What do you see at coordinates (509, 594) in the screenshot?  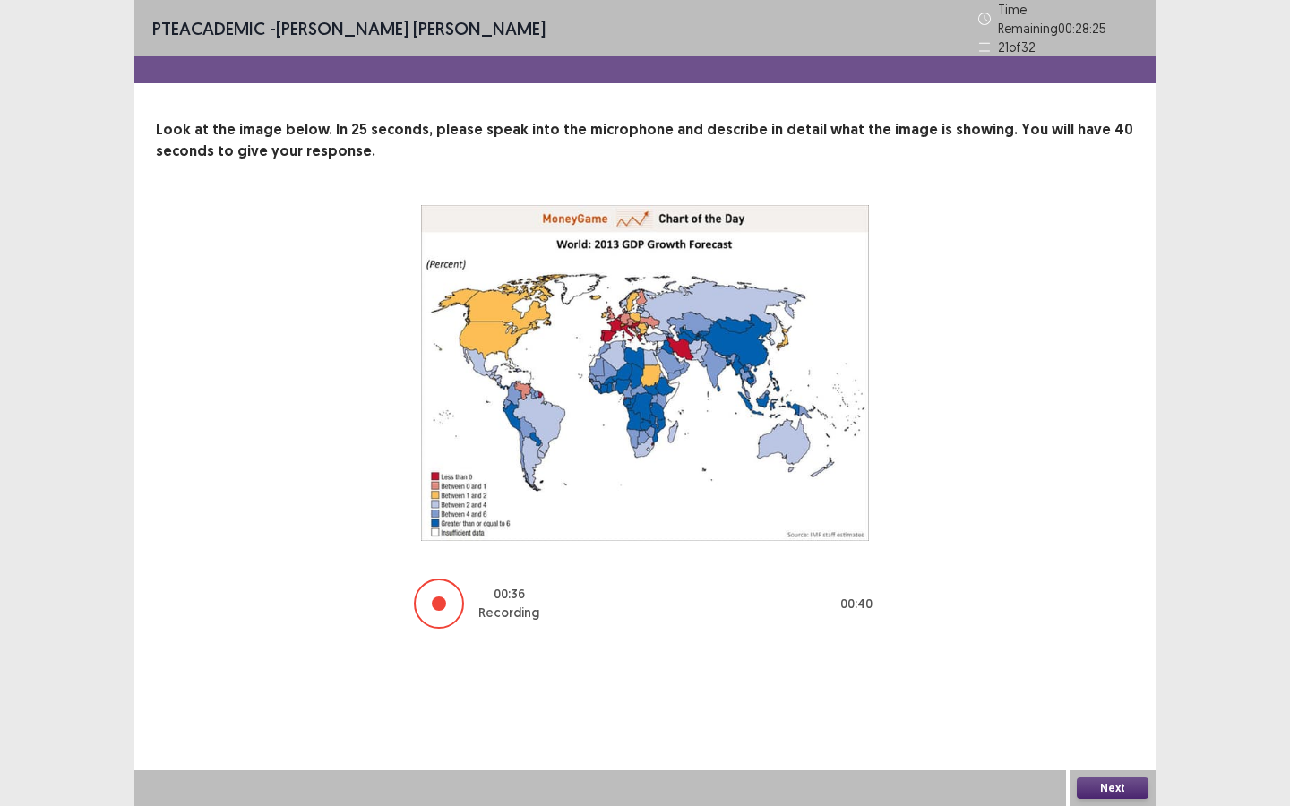 I see `p: 00 : 36` at bounding box center [509, 594].